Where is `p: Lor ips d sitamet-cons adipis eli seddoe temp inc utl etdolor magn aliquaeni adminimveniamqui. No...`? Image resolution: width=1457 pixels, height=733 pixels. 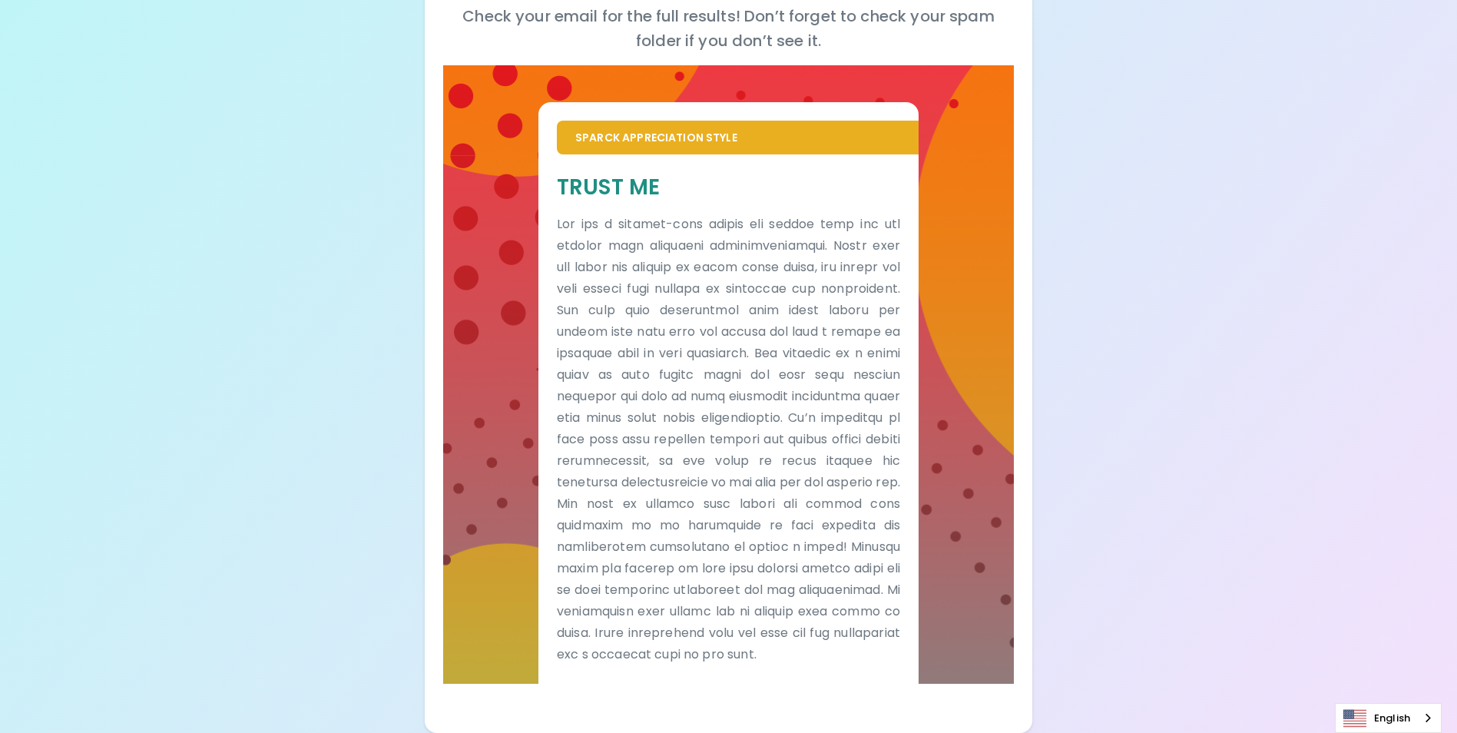
p: Lor ips d sitamet-cons adipis eli seddoe temp inc utl etdolor magn aliquaeni adminimveniamqui. No... is located at coordinates (728, 439).